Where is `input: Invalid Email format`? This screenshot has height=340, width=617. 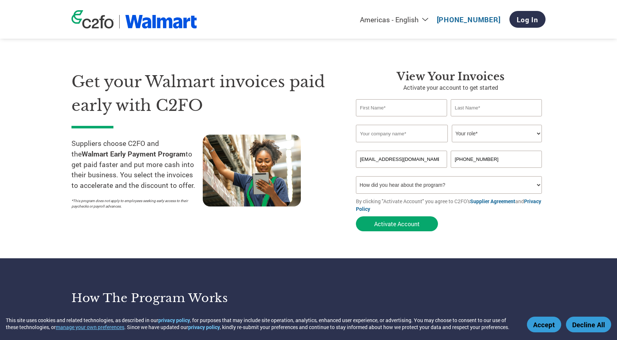 input: Invalid Email format is located at coordinates (401, 159).